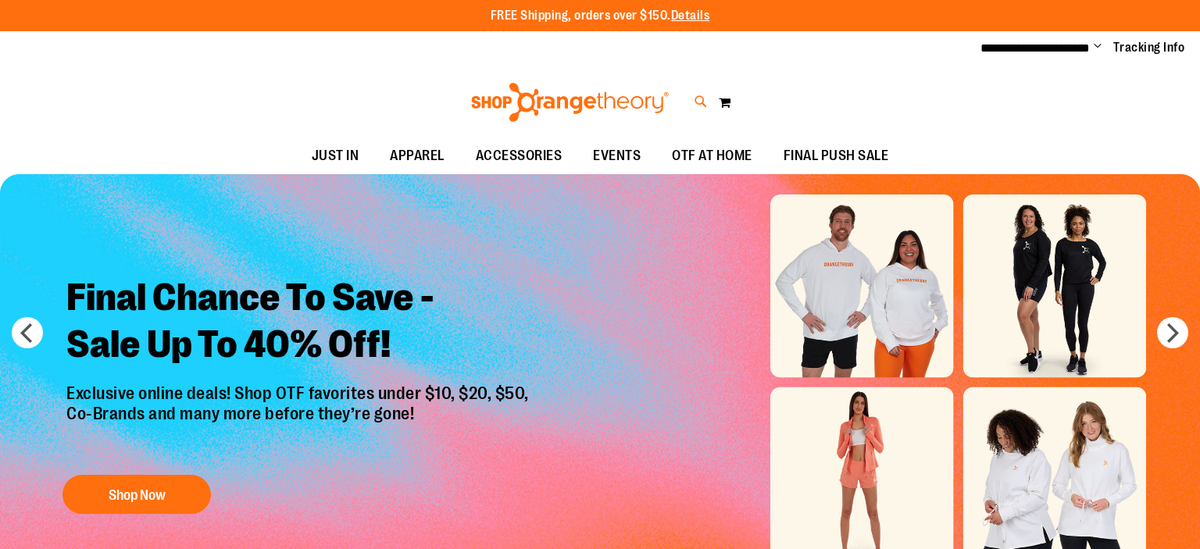 The width and height of the screenshot is (1200, 549). Describe the element at coordinates (569, 102) in the screenshot. I see `img: Shop Orangetheory` at that location.